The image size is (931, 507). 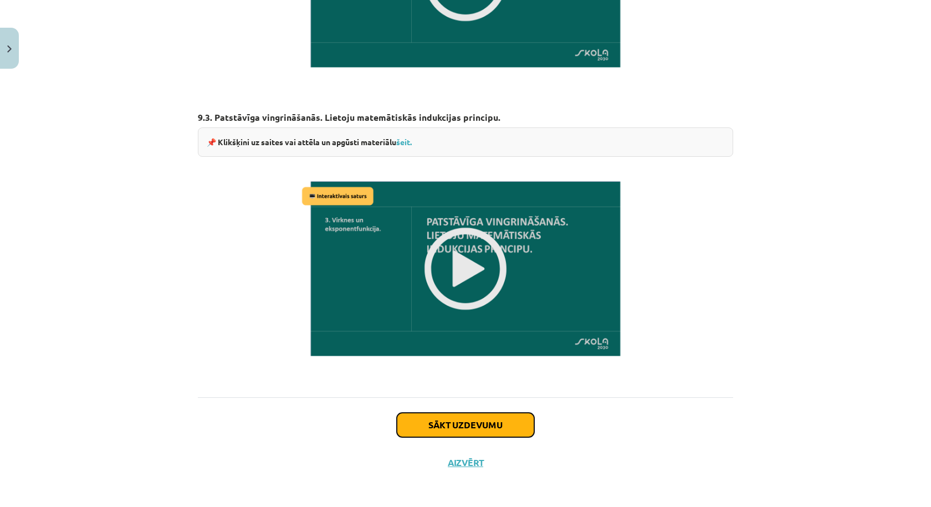 I want to click on strong: 9.3. Patstāvīga vingrināšanās. Lietoju matemātiskās indukcijas principu., so click(x=349, y=117).